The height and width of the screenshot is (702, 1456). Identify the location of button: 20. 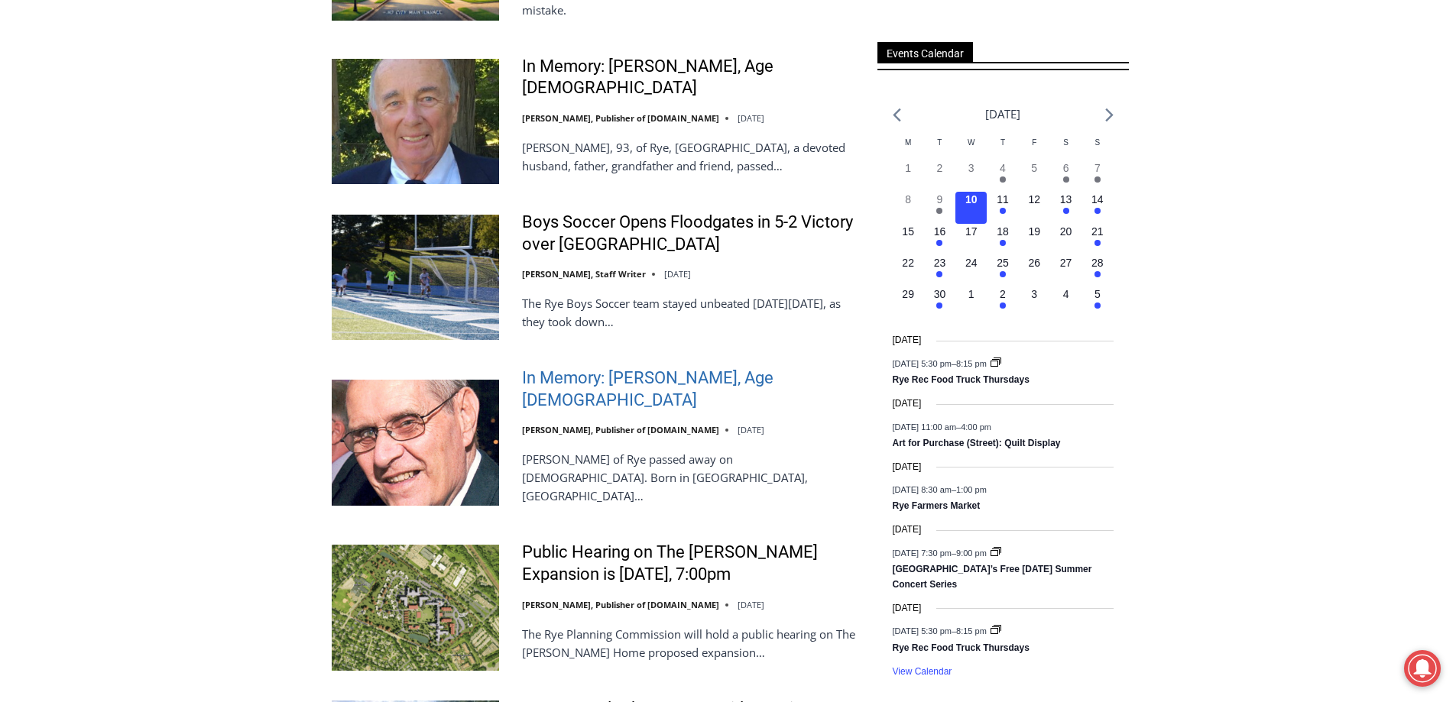
(1065, 239).